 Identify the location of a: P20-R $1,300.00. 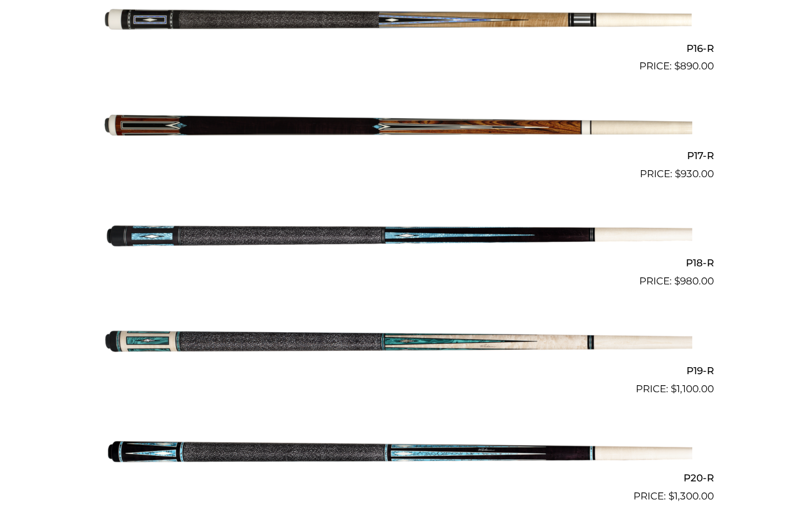
(398, 453).